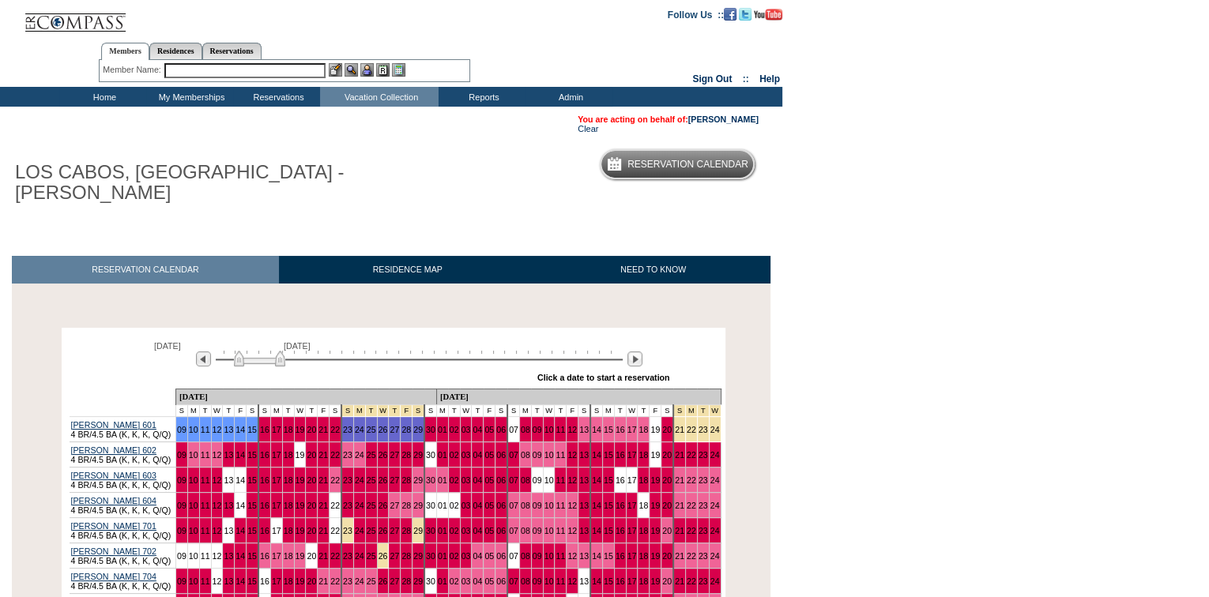 The height and width of the screenshot is (597, 1209). What do you see at coordinates (351, 70) in the screenshot?
I see `img: View` at bounding box center [351, 70].